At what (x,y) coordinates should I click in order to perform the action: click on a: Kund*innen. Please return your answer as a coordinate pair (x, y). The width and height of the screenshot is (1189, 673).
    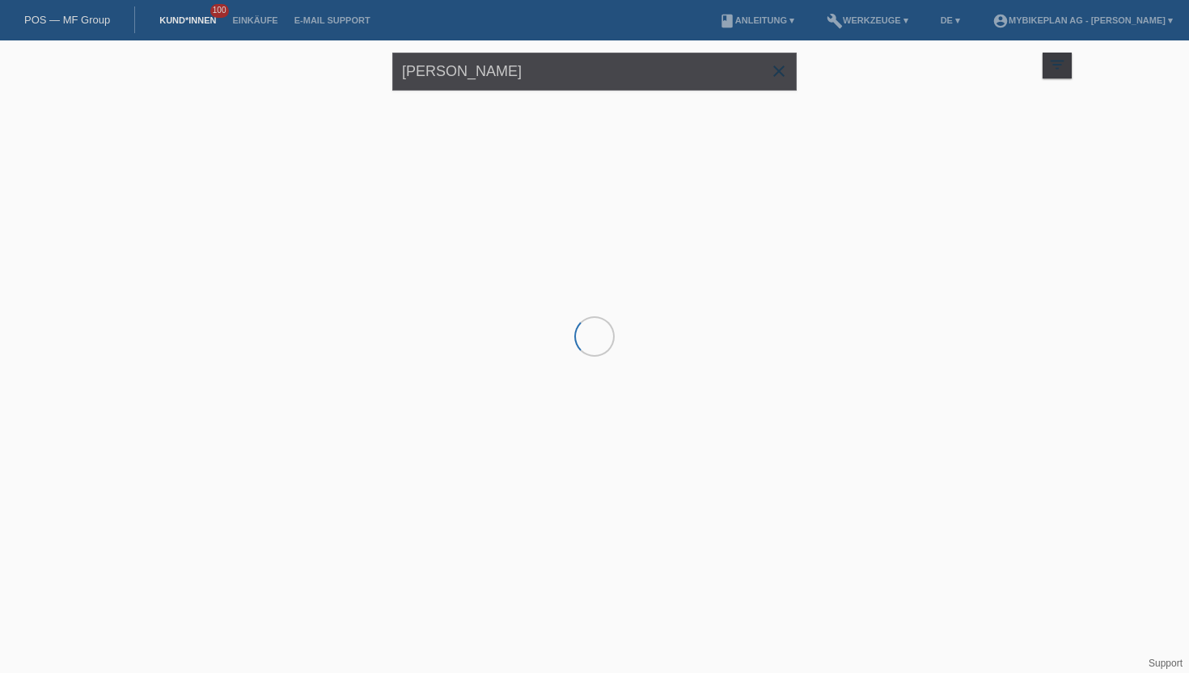
    Looking at the image, I should click on (188, 20).